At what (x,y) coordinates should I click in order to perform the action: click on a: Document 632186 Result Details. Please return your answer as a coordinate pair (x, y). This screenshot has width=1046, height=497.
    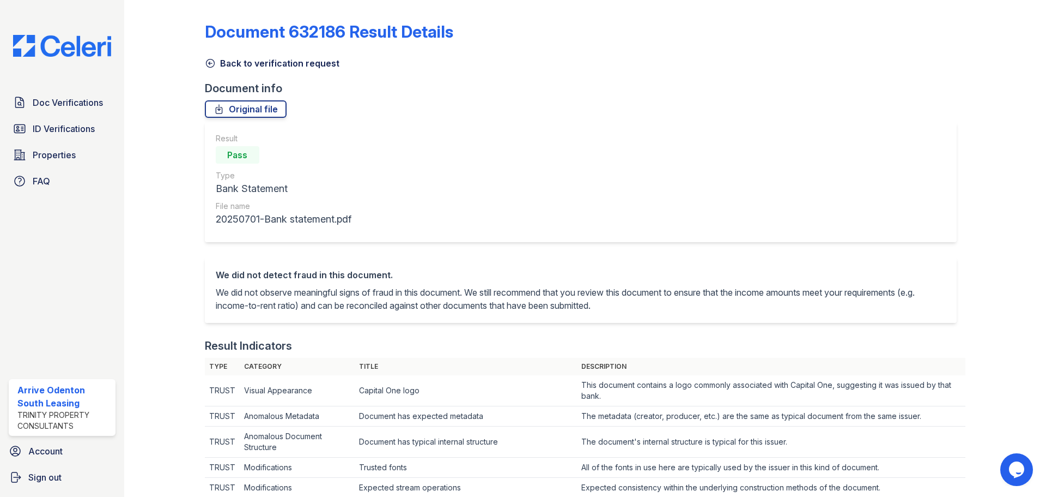
    Looking at the image, I should click on (329, 32).